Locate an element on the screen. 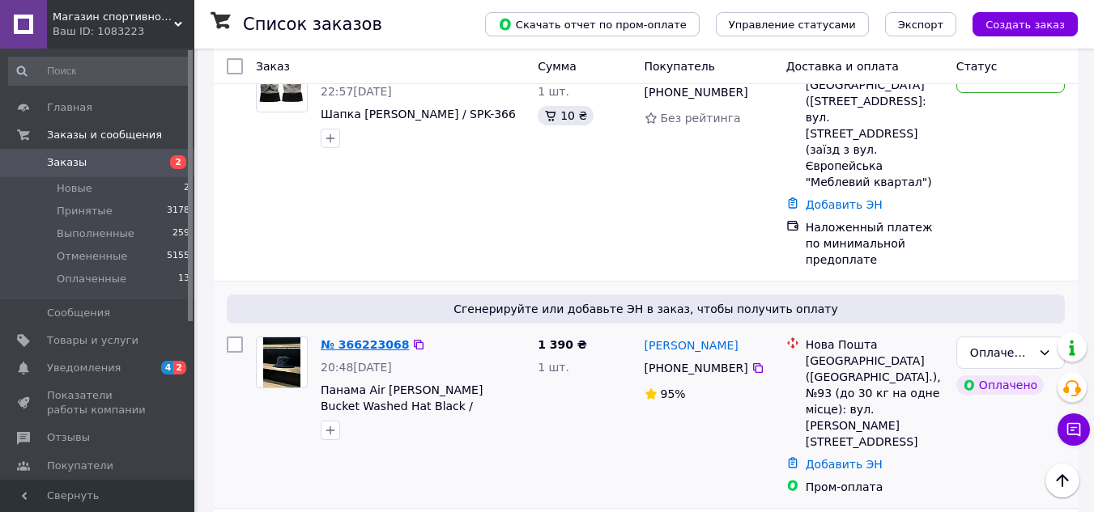 Image resolution: width=1094 pixels, height=512 pixels. span: Сумма is located at coordinates (557, 66).